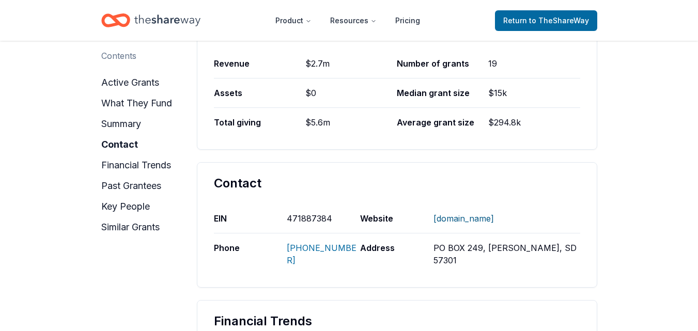 The image size is (698, 331). What do you see at coordinates (534, 93) in the screenshot?
I see `div: $15k` at bounding box center [534, 93].